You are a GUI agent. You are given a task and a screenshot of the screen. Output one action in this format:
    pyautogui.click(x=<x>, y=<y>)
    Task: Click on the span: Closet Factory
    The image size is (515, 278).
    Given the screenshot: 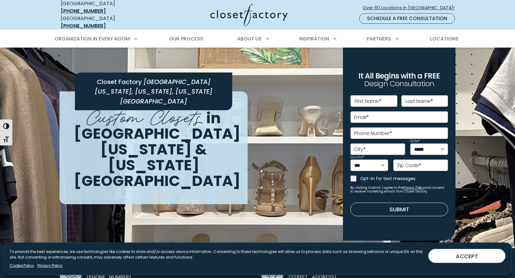 What is the action you would take?
    pyautogui.click(x=119, y=82)
    